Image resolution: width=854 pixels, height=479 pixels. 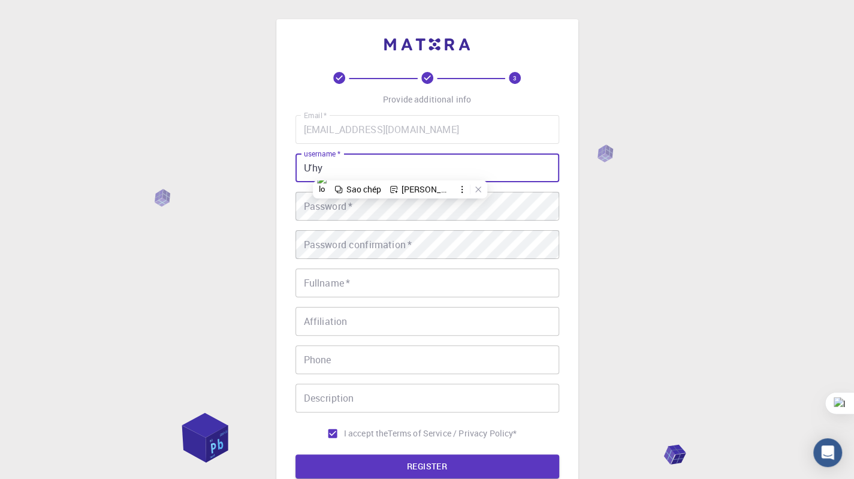 I want to click on button: REGISTER, so click(x=427, y=466).